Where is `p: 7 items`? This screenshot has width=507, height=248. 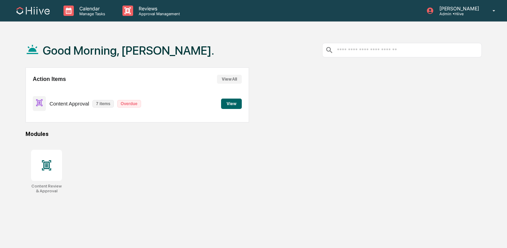
p: 7 items is located at coordinates (103, 104).